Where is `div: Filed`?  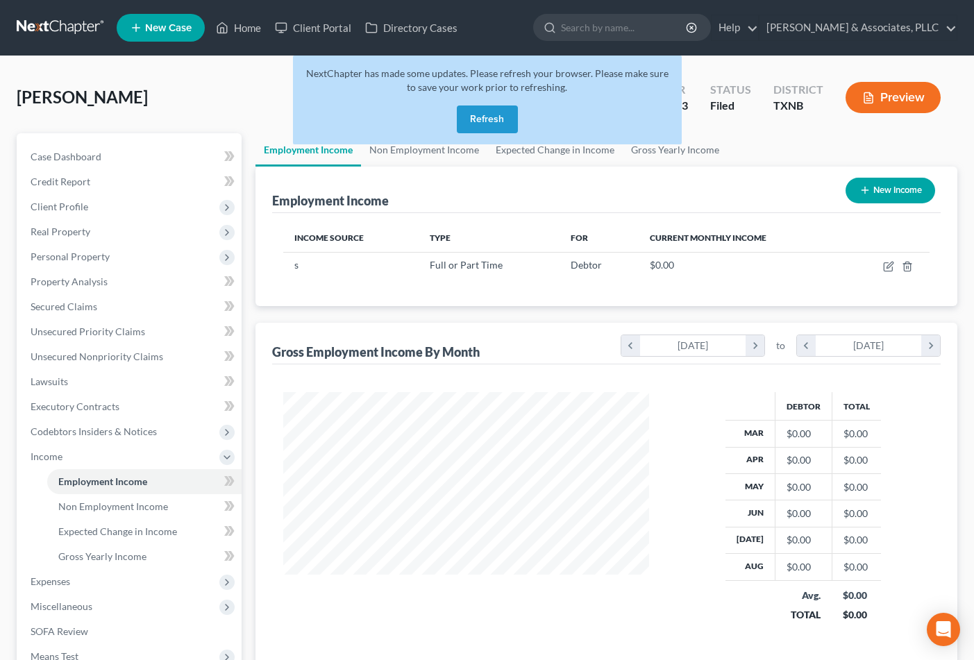
div: Filed is located at coordinates (730, 105).